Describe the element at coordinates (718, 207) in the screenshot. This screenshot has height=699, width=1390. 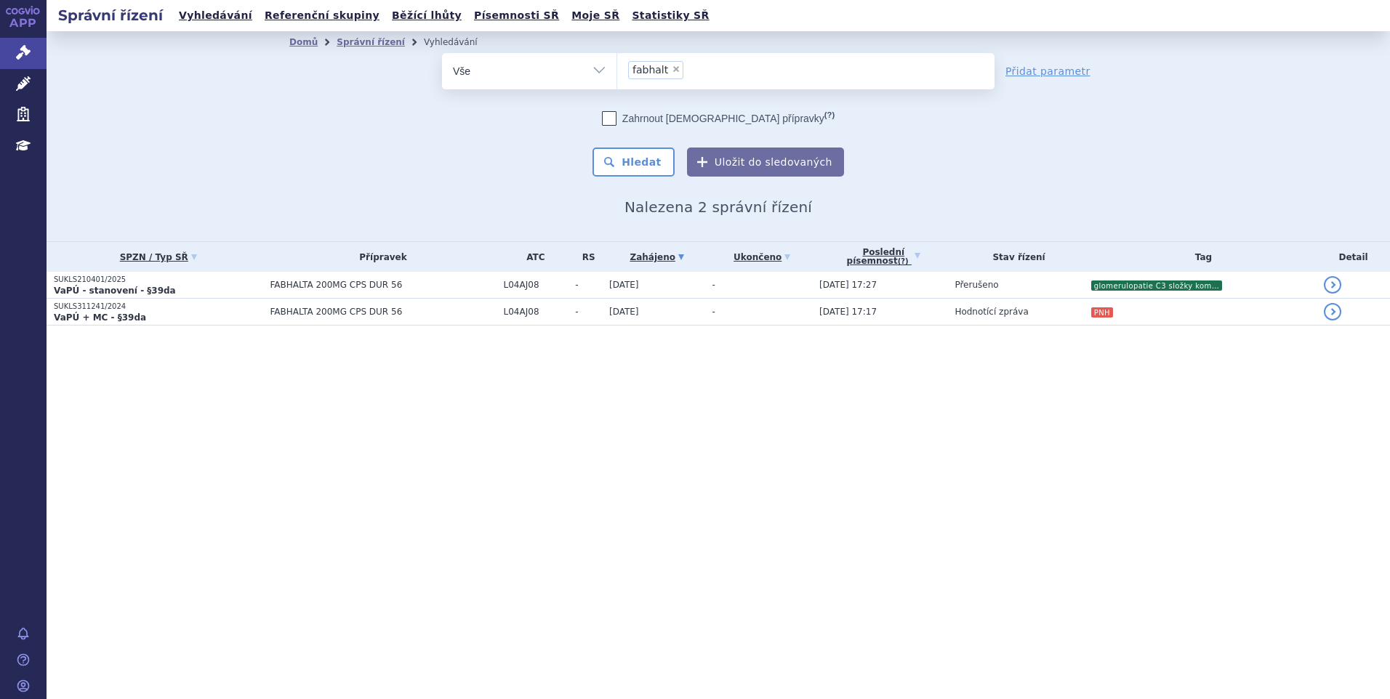
I see `span: Nalezena 2 správní řízení` at that location.